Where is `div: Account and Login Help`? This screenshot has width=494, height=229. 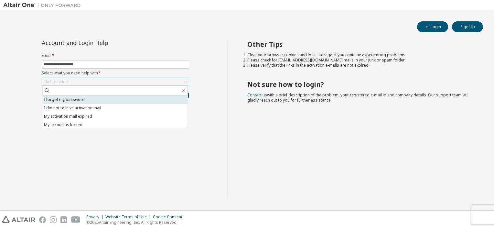
div: Account and Login Help is located at coordinates (101, 43).